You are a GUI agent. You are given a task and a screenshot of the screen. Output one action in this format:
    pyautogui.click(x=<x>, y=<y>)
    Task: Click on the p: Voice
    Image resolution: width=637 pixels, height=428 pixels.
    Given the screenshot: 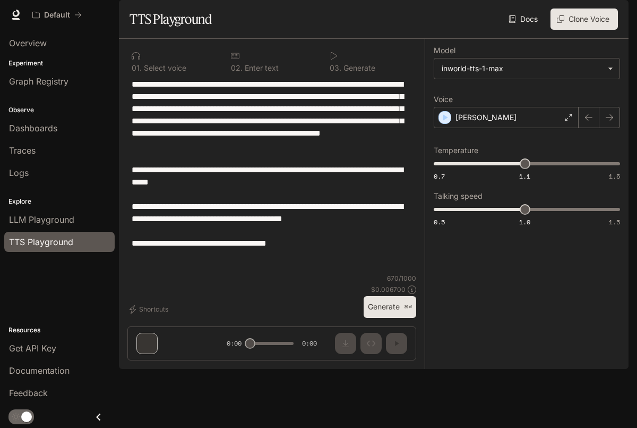 What is the action you would take?
    pyautogui.click(x=444, y=99)
    